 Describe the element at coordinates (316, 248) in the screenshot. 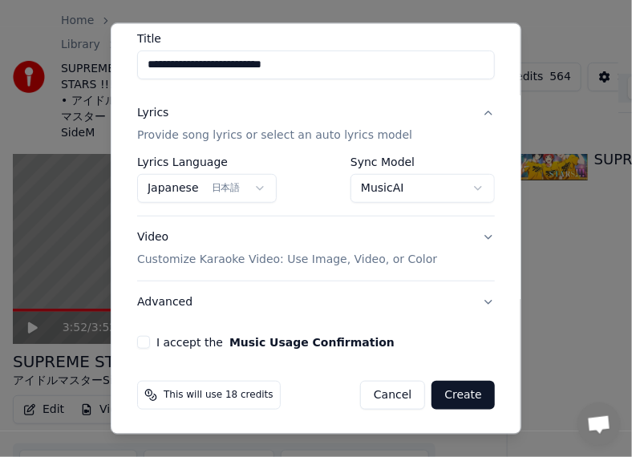

I see `button: VideoCustomize Karaoke Video: Use Image, Video, or Color` at that location.